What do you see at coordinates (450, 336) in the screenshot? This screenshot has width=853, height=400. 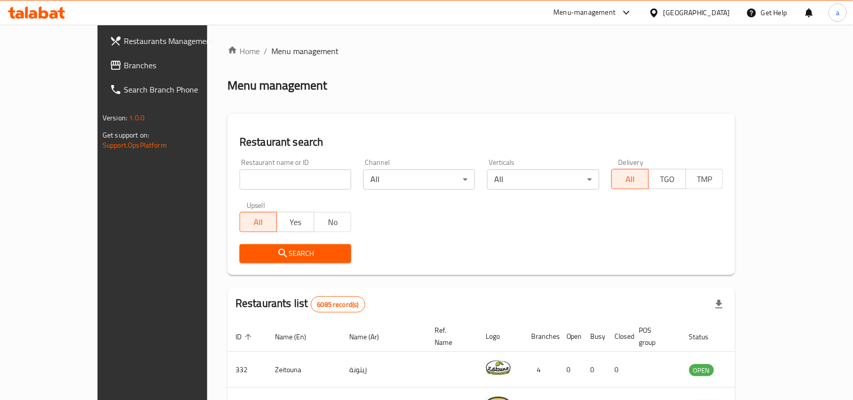 I see `span: Ref. Name` at bounding box center [450, 336].